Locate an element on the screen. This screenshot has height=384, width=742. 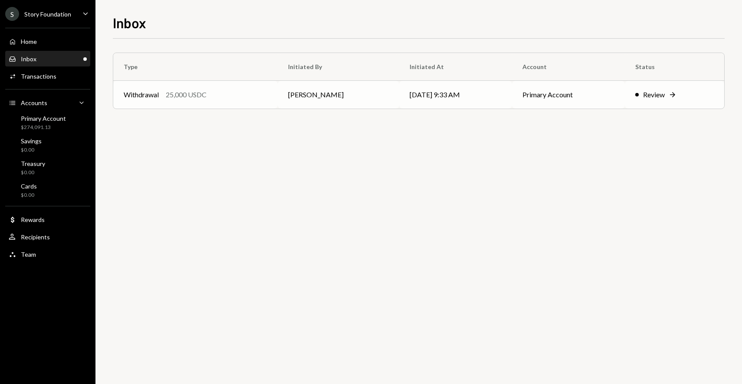
div: Cards is located at coordinates (29, 186).